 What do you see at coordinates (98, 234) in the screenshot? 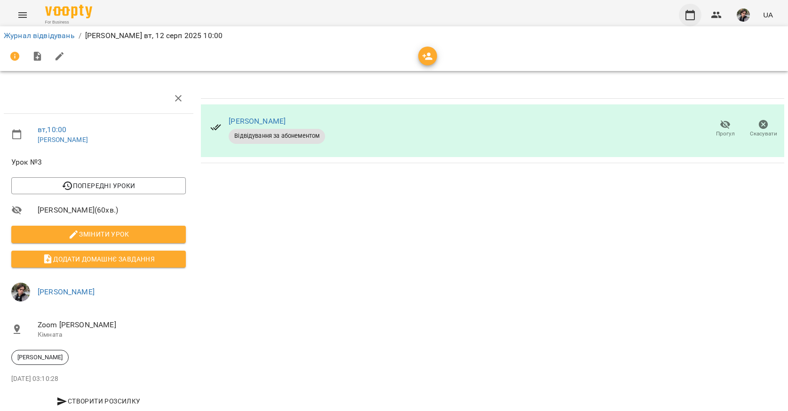
I see `span: Змінити урок` at bounding box center [98, 234].